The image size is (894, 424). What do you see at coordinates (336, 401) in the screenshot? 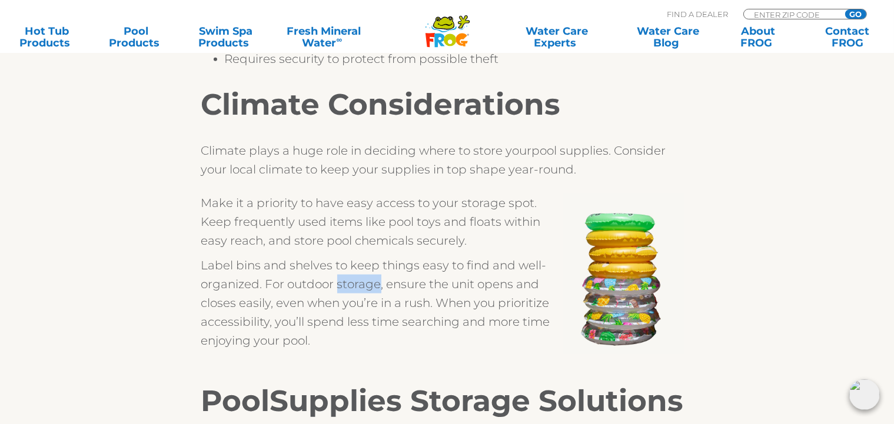
I see `span: Supplies` at bounding box center [336, 401].